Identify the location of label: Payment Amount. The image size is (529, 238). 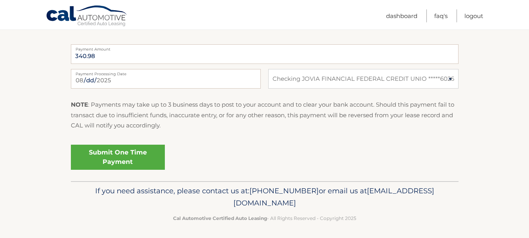
(265, 47).